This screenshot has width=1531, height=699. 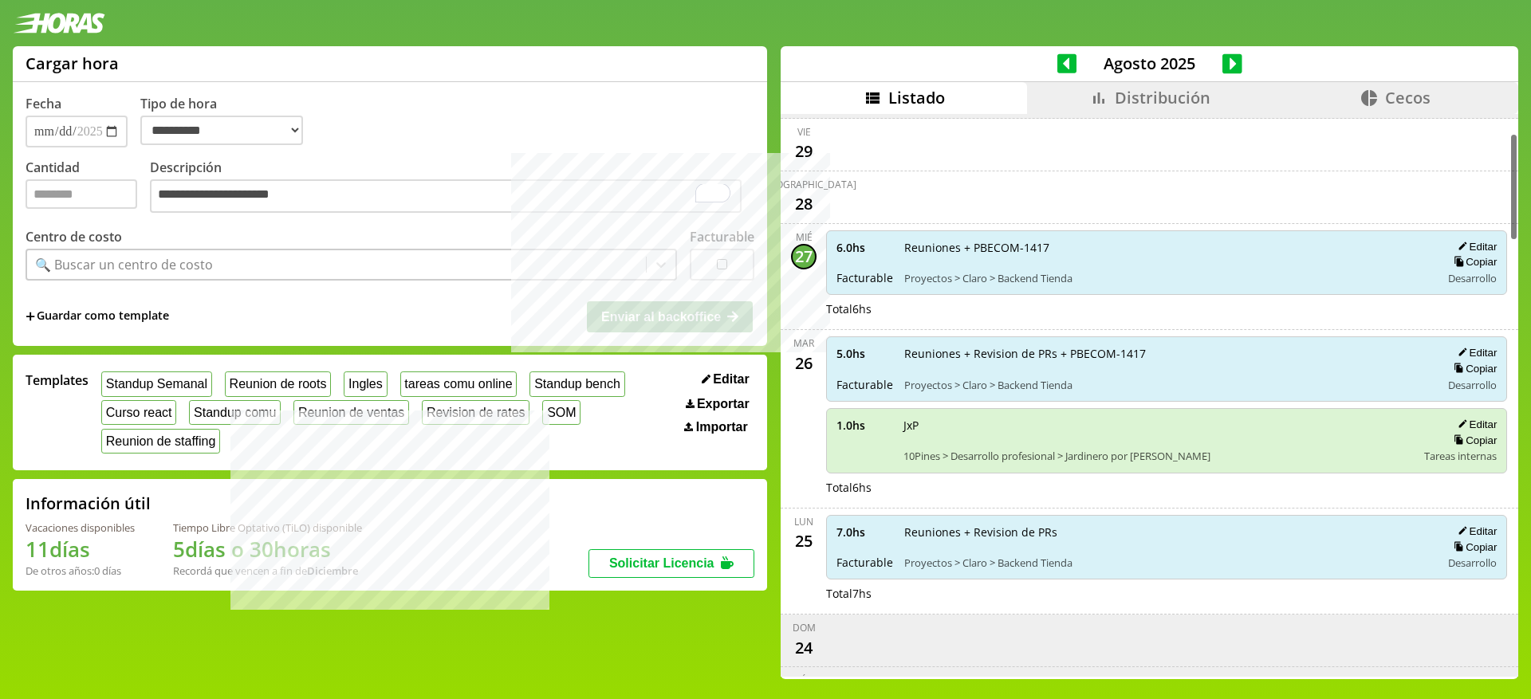 I want to click on img: logotipo, so click(x=59, y=23).